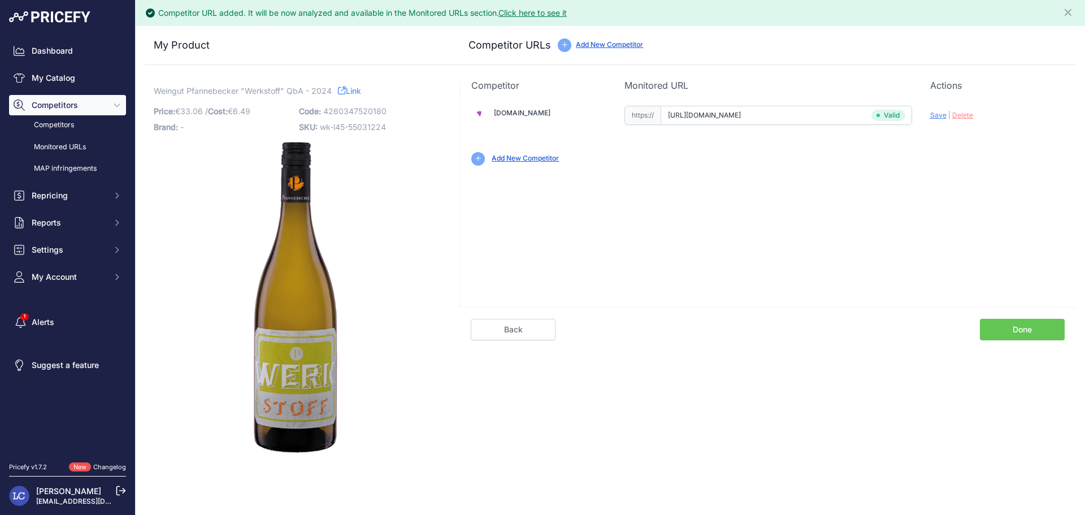  Describe the element at coordinates (68, 277) in the screenshot. I see `span: My Account` at that location.